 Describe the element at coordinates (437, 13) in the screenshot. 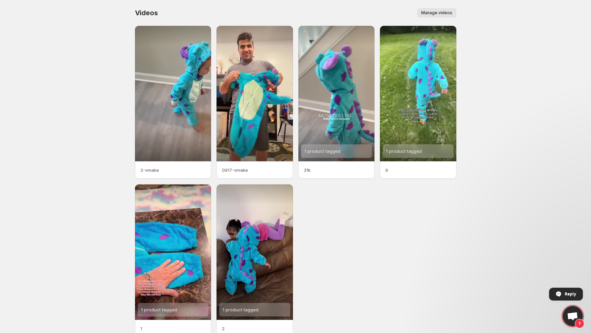

I see `button: Manage videos` at that location.